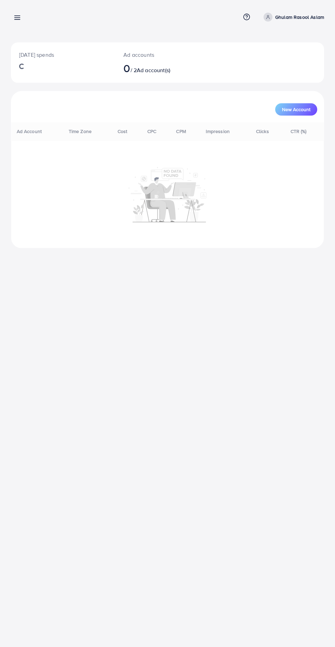 The height and width of the screenshot is (647, 335). Describe the element at coordinates (300, 17) in the screenshot. I see `p: Ghulam Rasool Aslam` at that location.